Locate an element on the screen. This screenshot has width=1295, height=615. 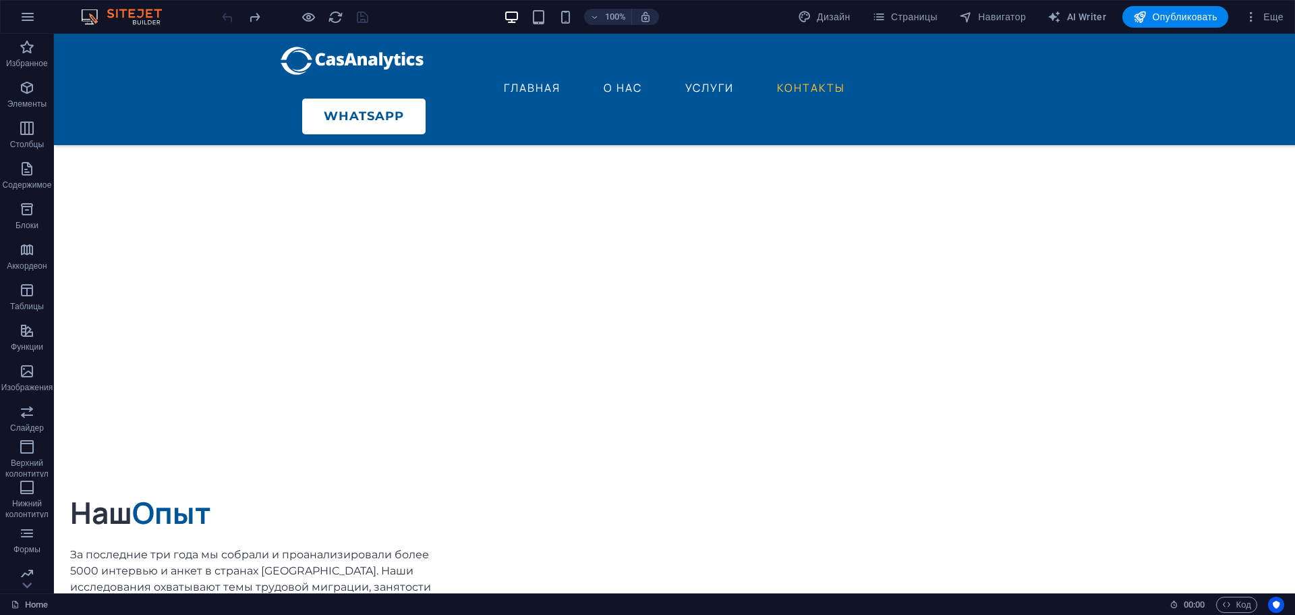
button: Навигатор is located at coordinates (992, 17).